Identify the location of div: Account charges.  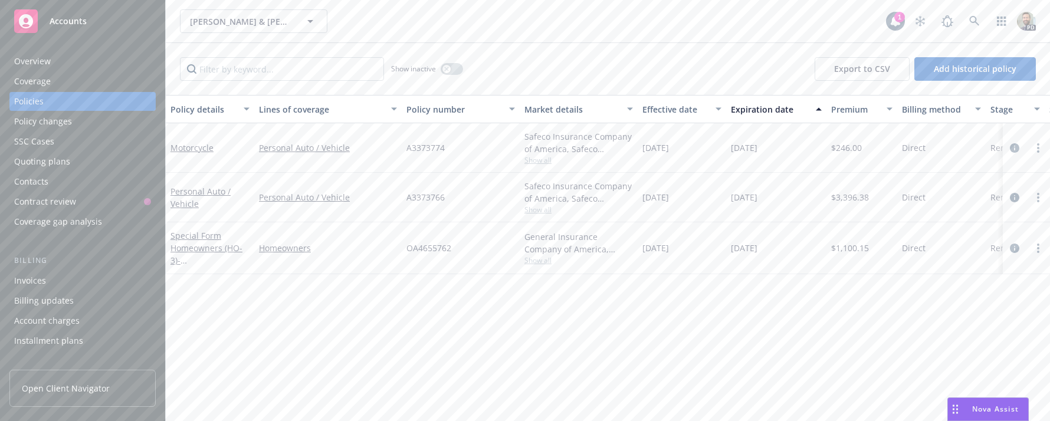
(47, 321).